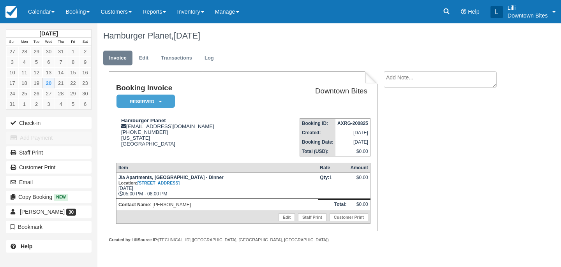  Describe the element at coordinates (24, 42) in the screenshot. I see `th: Mon` at that location.